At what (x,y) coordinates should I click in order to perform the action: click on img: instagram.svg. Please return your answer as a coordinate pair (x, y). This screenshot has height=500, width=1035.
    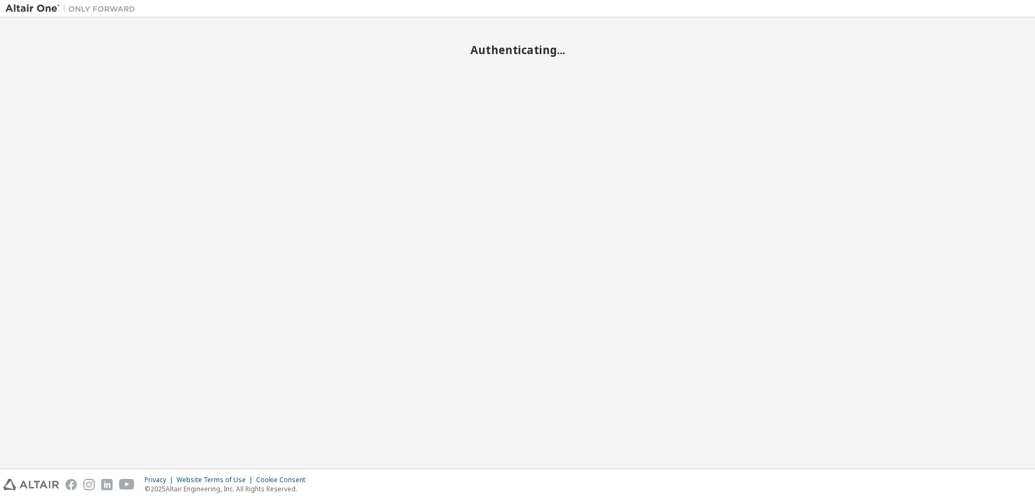
    Looking at the image, I should click on (89, 485).